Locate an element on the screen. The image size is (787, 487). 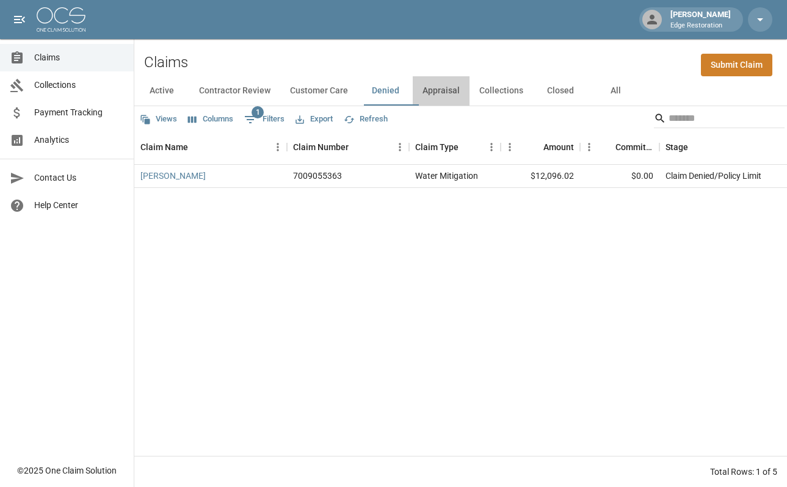
span: Payment Tracking is located at coordinates (79, 112).